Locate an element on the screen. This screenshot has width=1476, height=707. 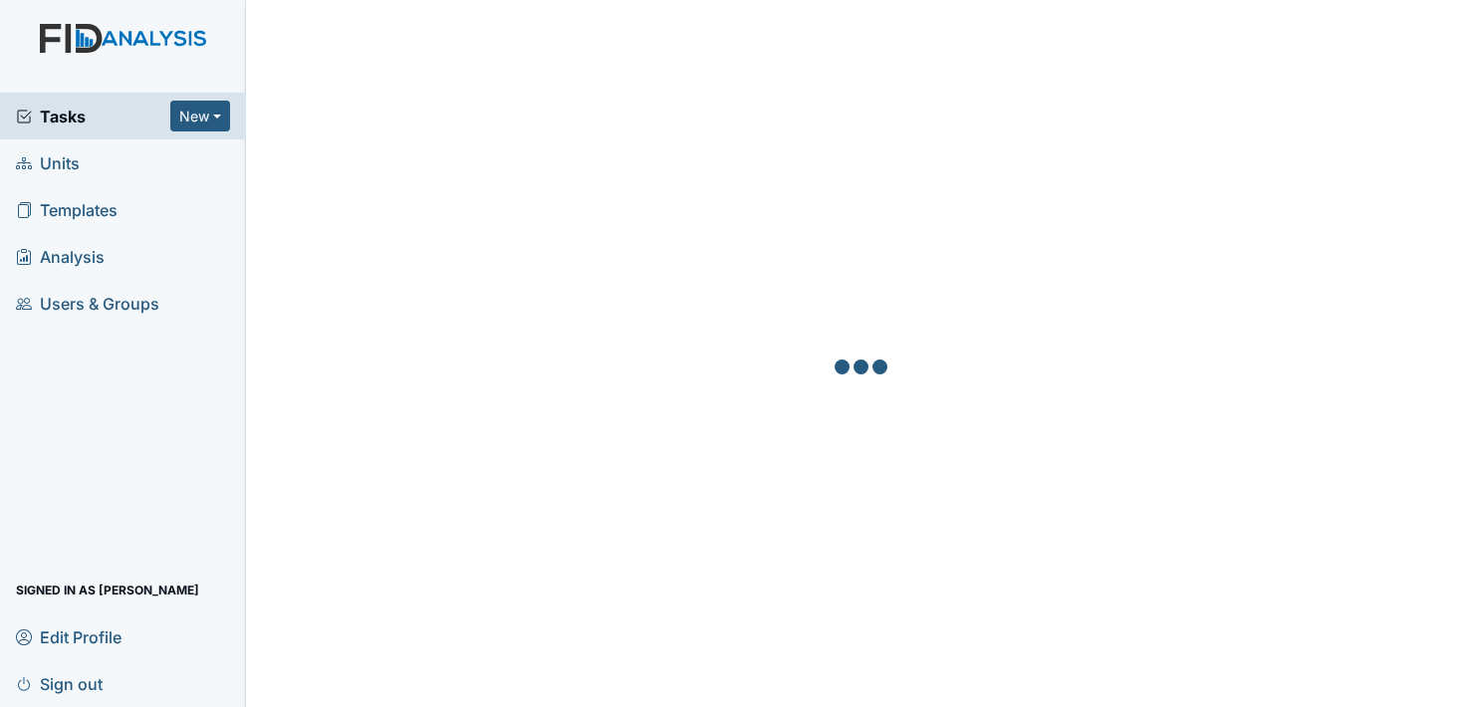
span: Tasks is located at coordinates (93, 117).